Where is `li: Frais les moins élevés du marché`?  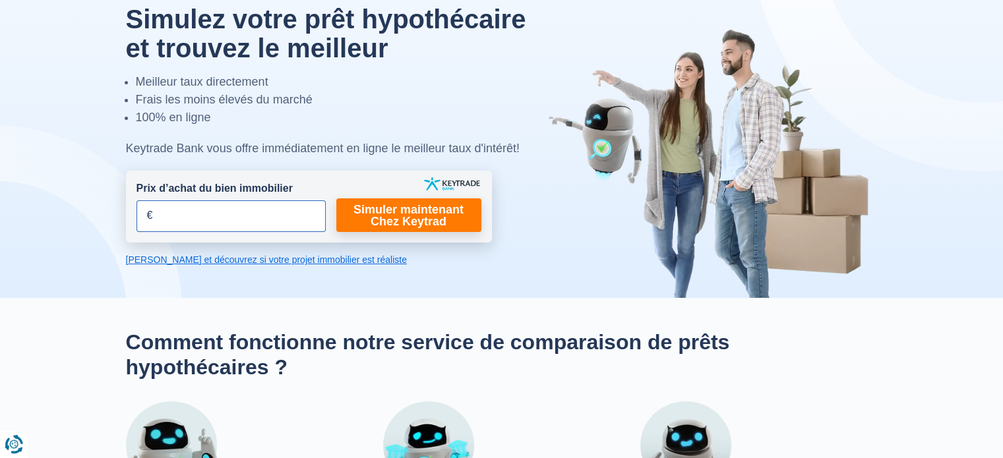
li: Frais les moins élevés du marché is located at coordinates (346, 100).